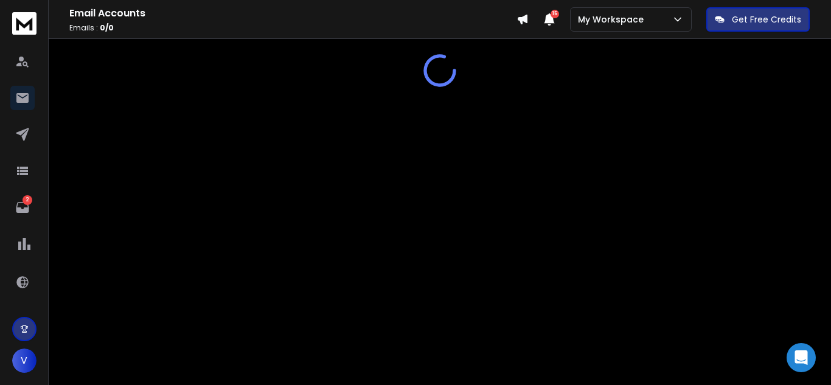  Describe the element at coordinates (555, 14) in the screenshot. I see `span: 15` at that location.